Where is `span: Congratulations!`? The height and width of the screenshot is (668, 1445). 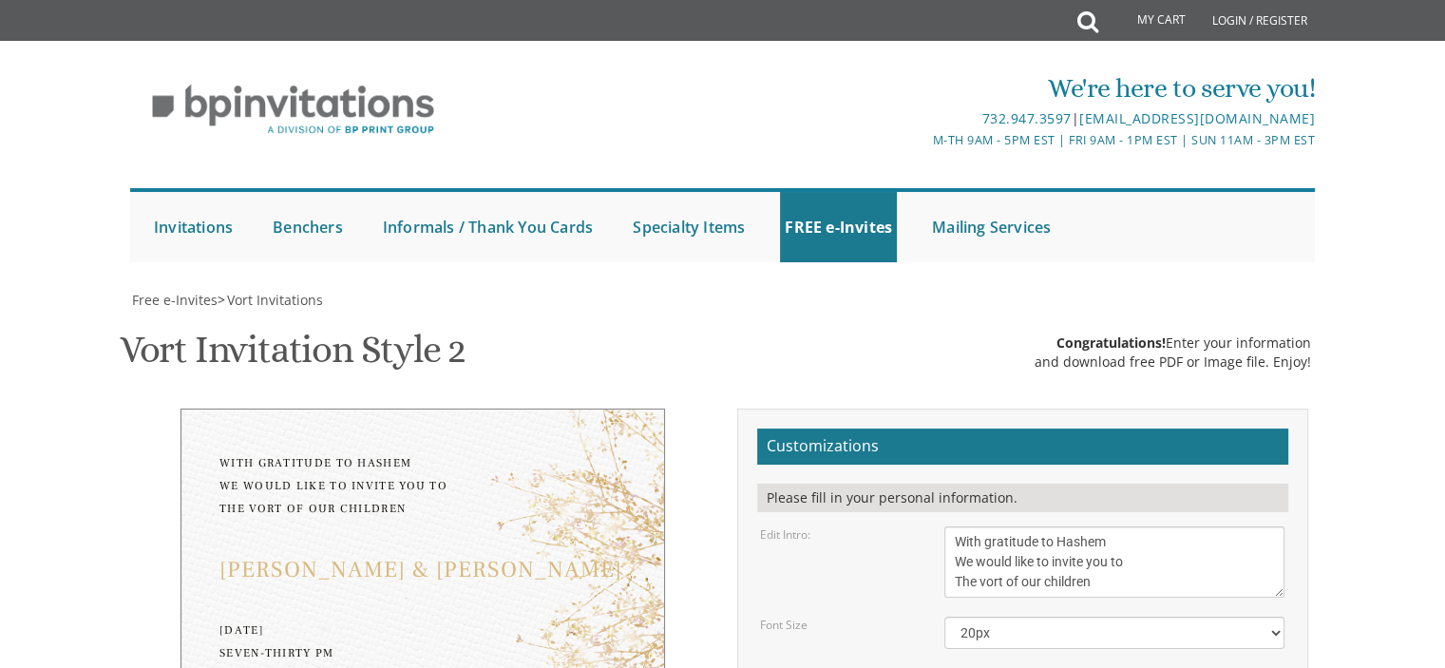
span: Congratulations! is located at coordinates (1110, 342).